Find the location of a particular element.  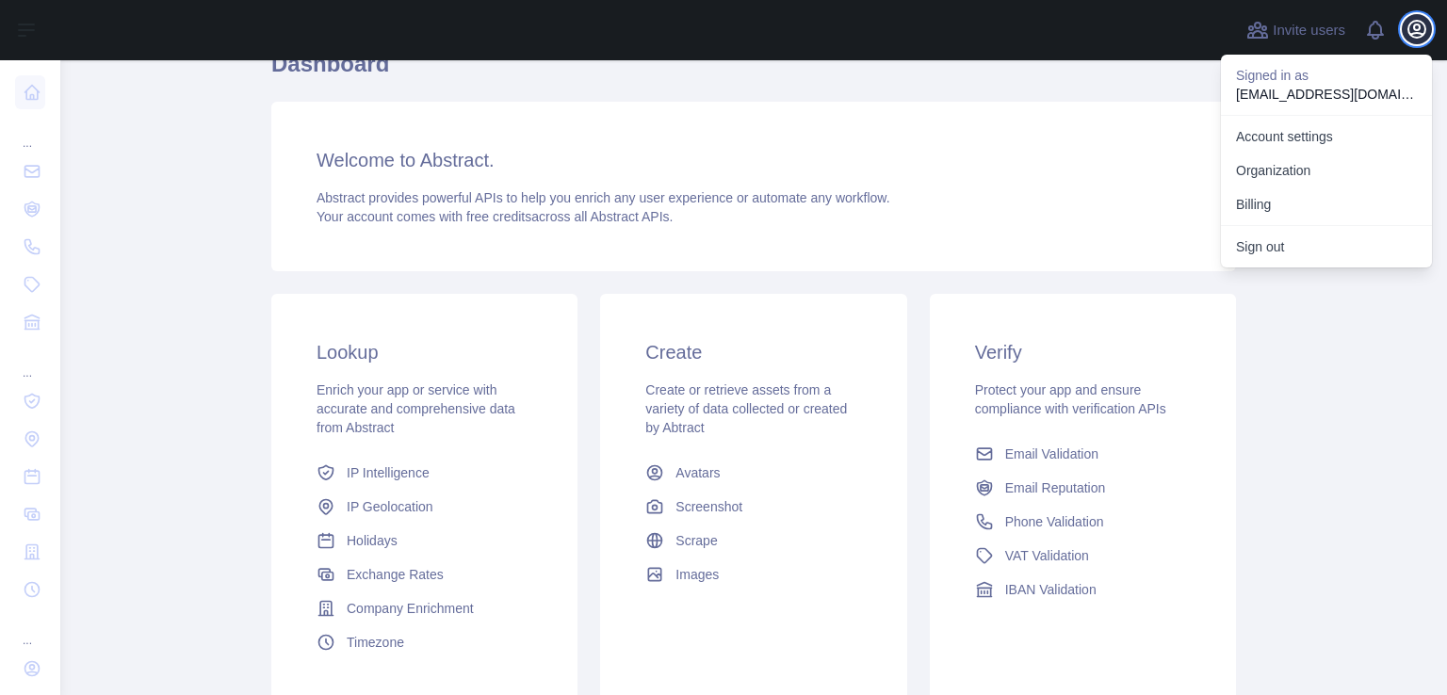

h1: Dashboard is located at coordinates (754, 72).